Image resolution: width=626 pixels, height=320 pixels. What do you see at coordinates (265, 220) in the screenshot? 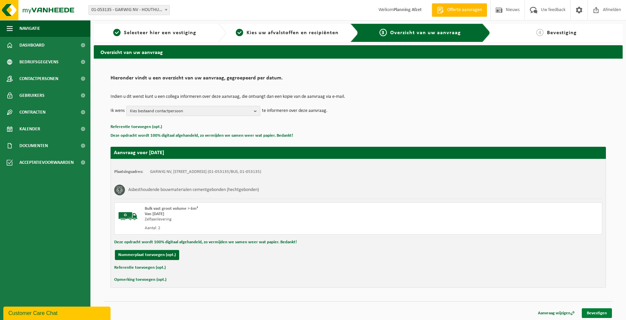
I see `div: Zelfaanlevering` at bounding box center [265, 220].